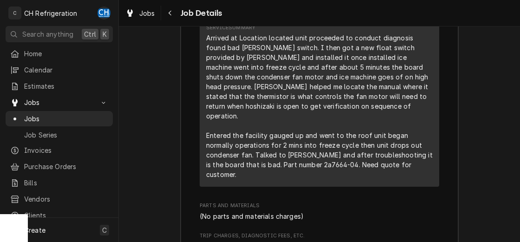 The image size is (520, 242). Describe the element at coordinates (48, 34) in the screenshot. I see `span: Search anything` at that location.